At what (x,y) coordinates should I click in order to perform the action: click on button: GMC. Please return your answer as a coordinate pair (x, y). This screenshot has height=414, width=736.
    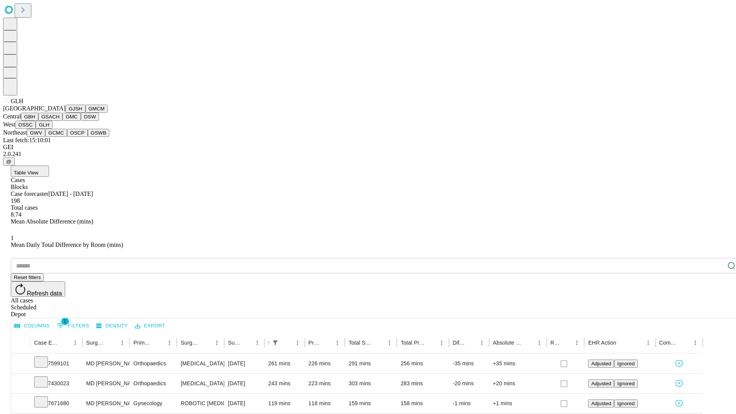
    Looking at the image, I should click on (71, 116).